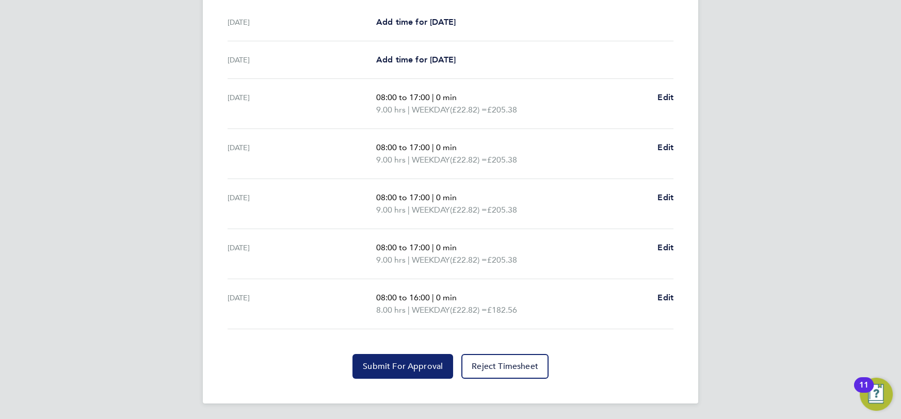  I want to click on span: 8.00 hrs, so click(391, 310).